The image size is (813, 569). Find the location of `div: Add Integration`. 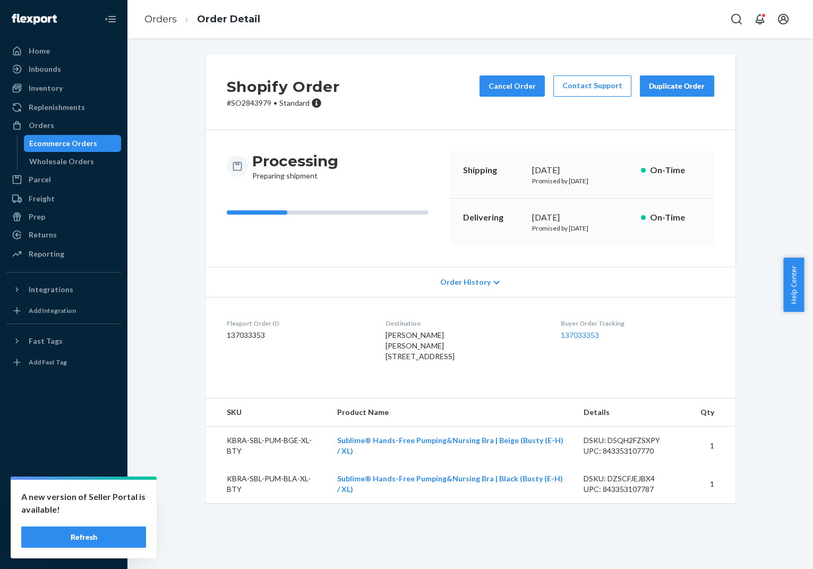

div: Add Integration is located at coordinates (52, 310).